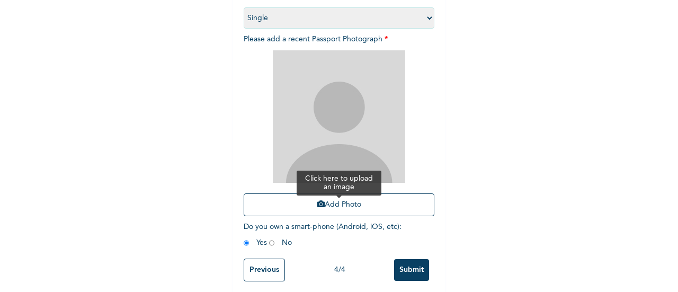  I want to click on img: Crop, so click(339, 117).